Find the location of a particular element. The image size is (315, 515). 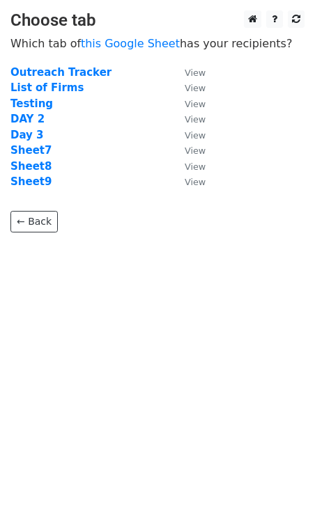

a: Sheet8 is located at coordinates (31, 166).